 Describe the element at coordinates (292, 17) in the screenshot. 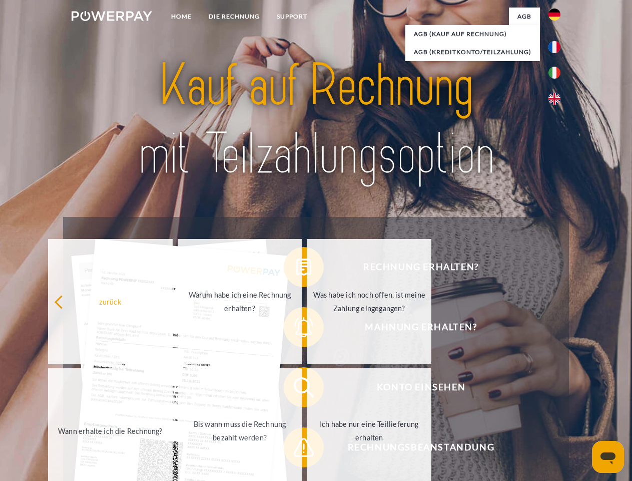

I see `a: SUPPORT` at that location.